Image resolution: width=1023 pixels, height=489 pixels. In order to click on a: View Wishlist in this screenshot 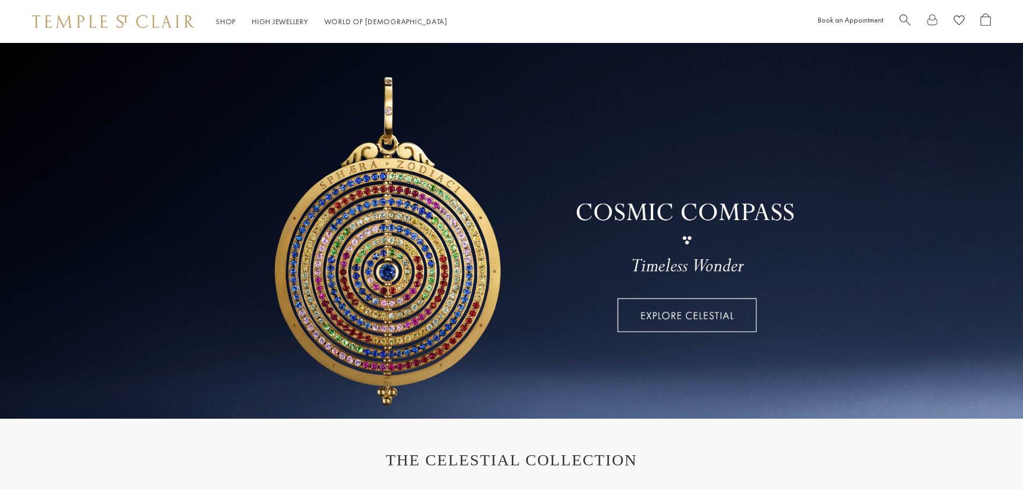, I will do `click(959, 21)`.